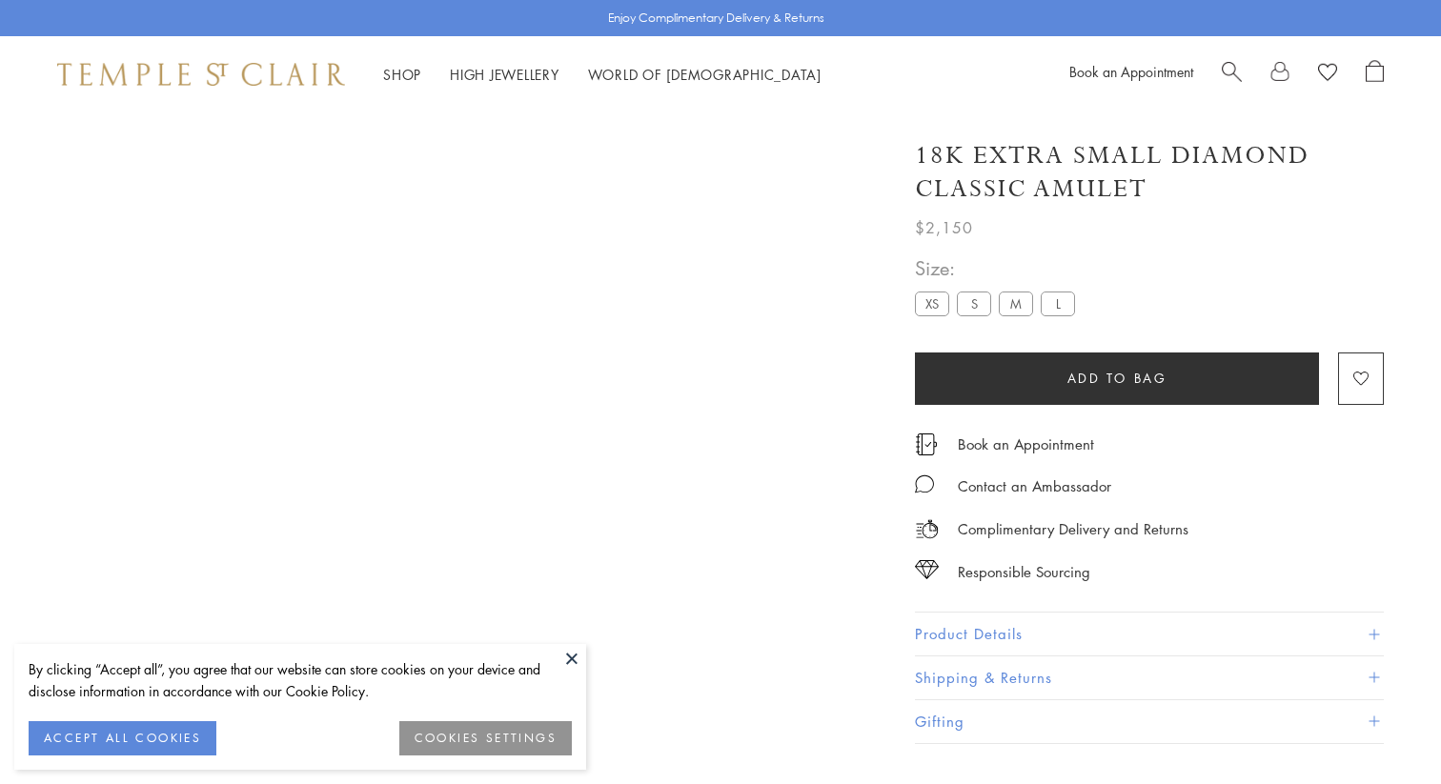 Image resolution: width=1441 pixels, height=784 pixels. I want to click on label: XS, so click(932, 303).